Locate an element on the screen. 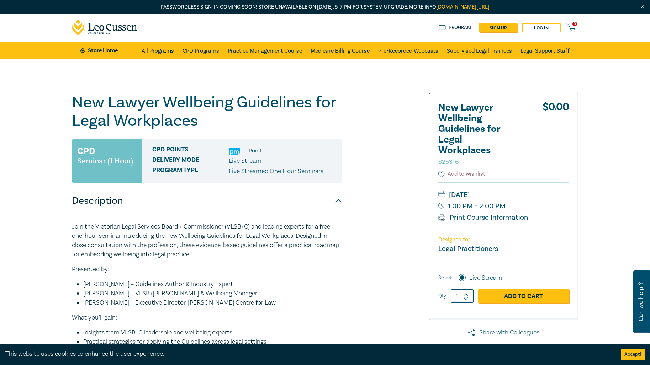 This screenshot has height=365, width=650. a: Print Course Information is located at coordinates (483, 218).